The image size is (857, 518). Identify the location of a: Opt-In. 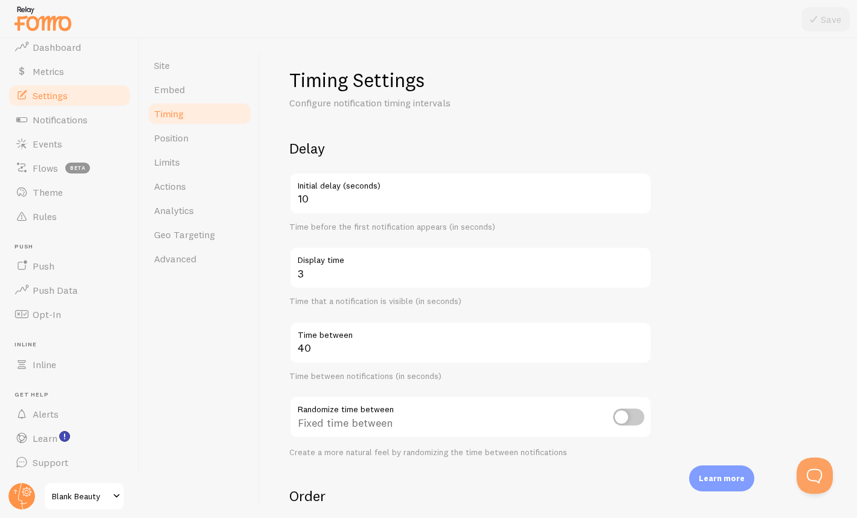
(69, 314).